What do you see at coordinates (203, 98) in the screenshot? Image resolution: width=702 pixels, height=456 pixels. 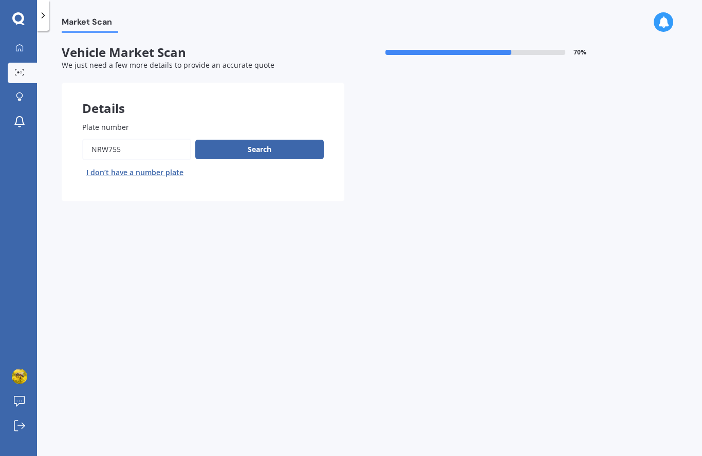 I see `div: Details` at bounding box center [203, 98].